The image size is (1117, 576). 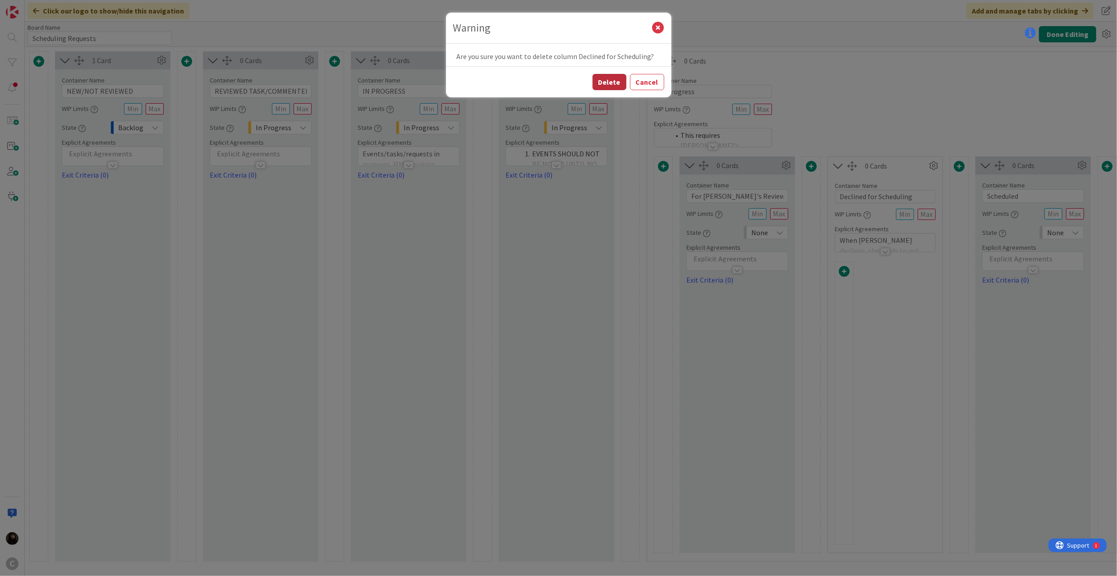 What do you see at coordinates (559, 55) in the screenshot?
I see `div: Are you sure you want to delete column Declined for Scheduling?` at bounding box center [559, 55].